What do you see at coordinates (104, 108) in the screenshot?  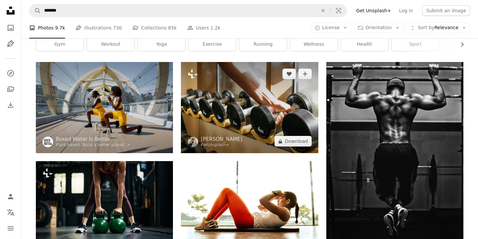 I see `img: woman in yellow shorts sitting on yellow chair` at bounding box center [104, 108].